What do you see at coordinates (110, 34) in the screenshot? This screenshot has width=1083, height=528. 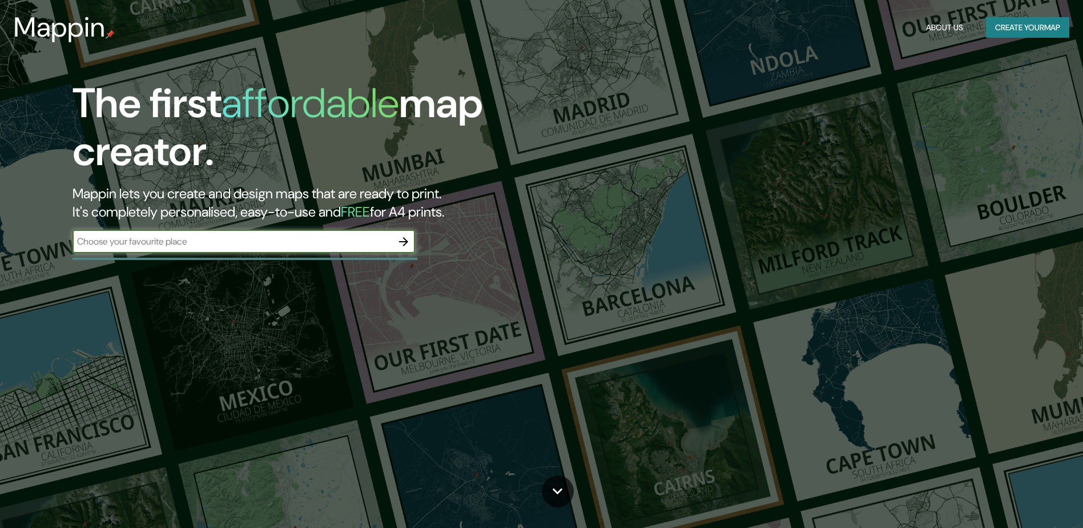 I see `img: mappin-pin` at bounding box center [110, 34].